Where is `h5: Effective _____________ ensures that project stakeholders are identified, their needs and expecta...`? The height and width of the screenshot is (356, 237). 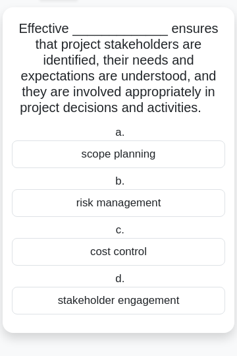 h5: Effective _____________ ensures that project stakeholders are identified, their needs and expecta... is located at coordinates (119, 69).